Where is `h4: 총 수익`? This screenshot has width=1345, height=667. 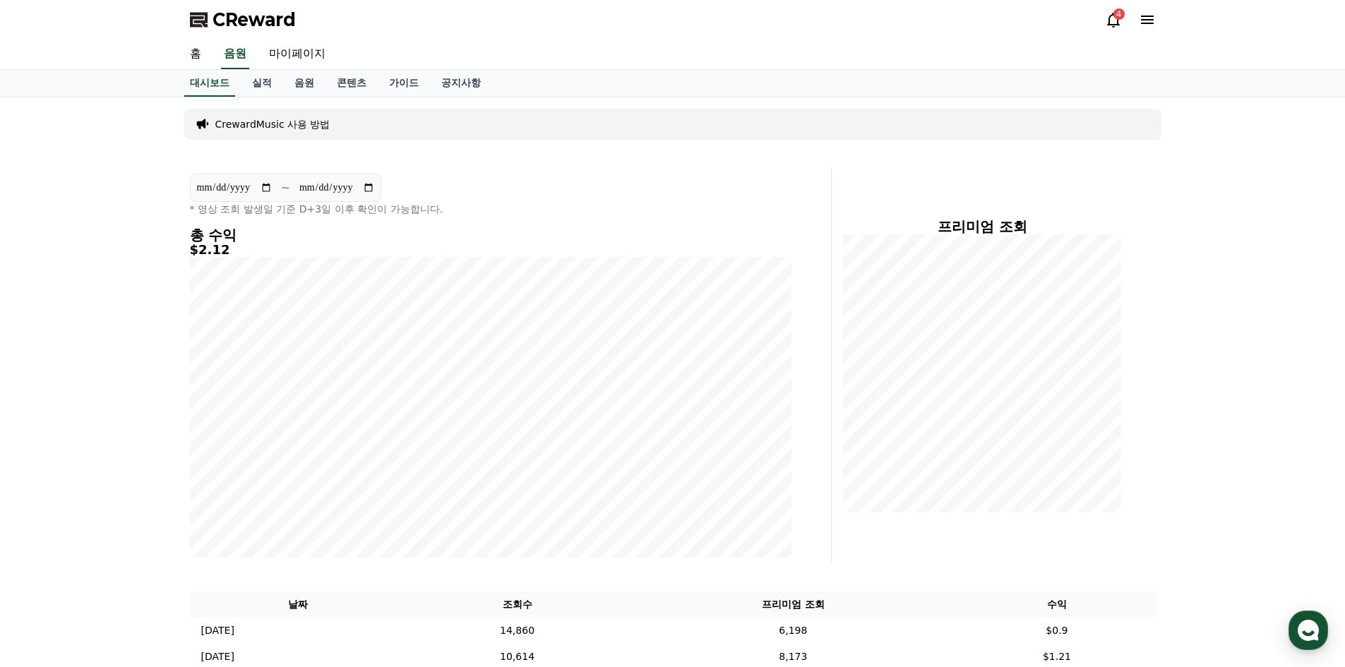 h4: 총 수익 is located at coordinates (491, 235).